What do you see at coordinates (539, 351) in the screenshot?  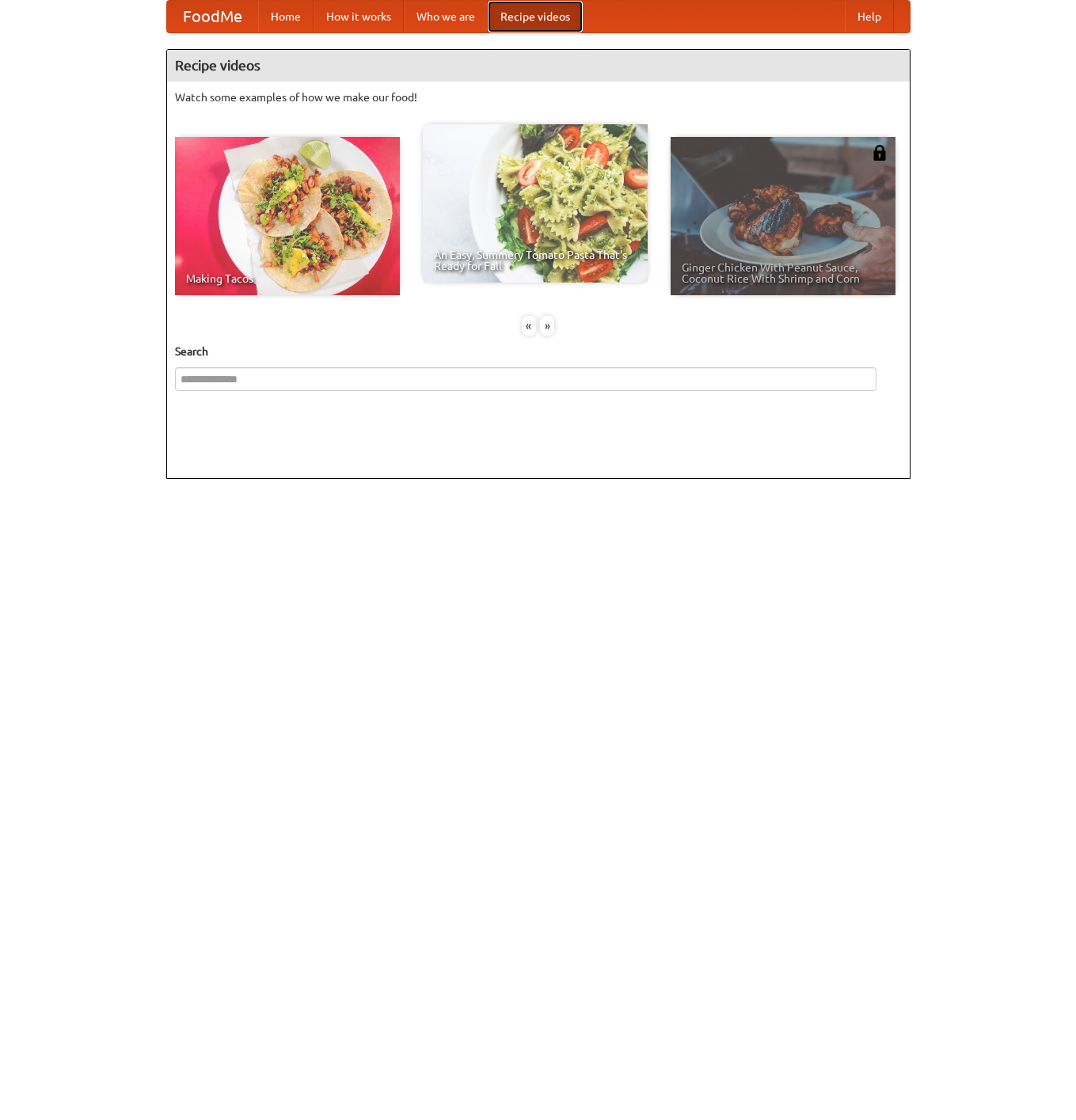 I see `h5: Search` at bounding box center [539, 351].